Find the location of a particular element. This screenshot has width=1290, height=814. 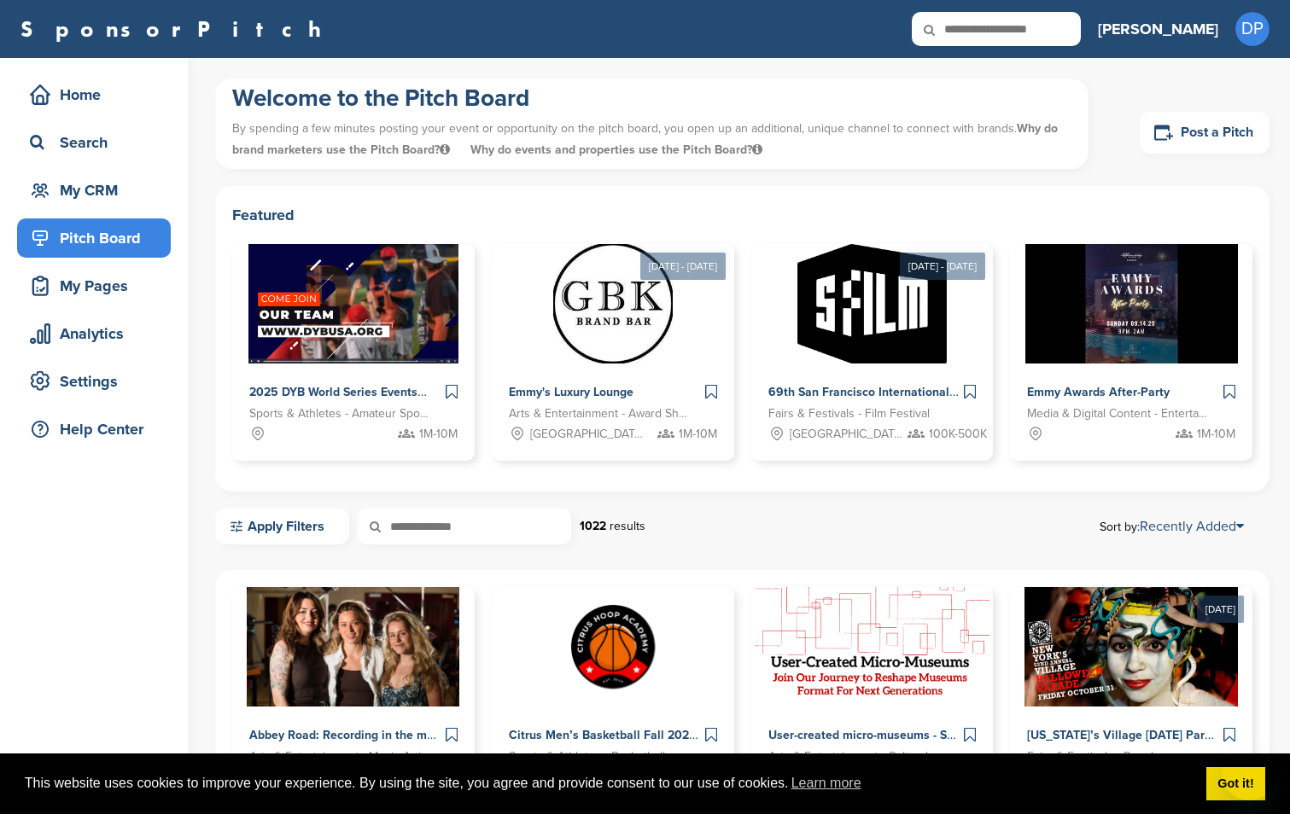

a: Sponsorpitch & User-created micro-museums - Sponsor the future of cultural storytelling Arts & En... is located at coordinates (873, 696).